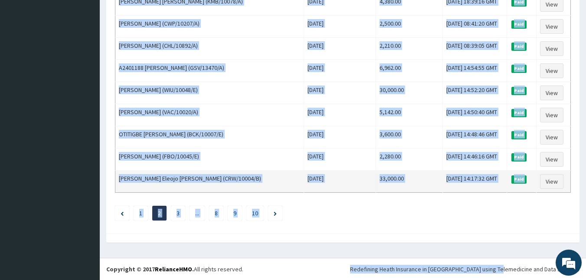 Image resolution: width=586 pixels, height=280 pixels. Describe the element at coordinates (159, 213) in the screenshot. I see `a: Page 2 is your current page` at that location.